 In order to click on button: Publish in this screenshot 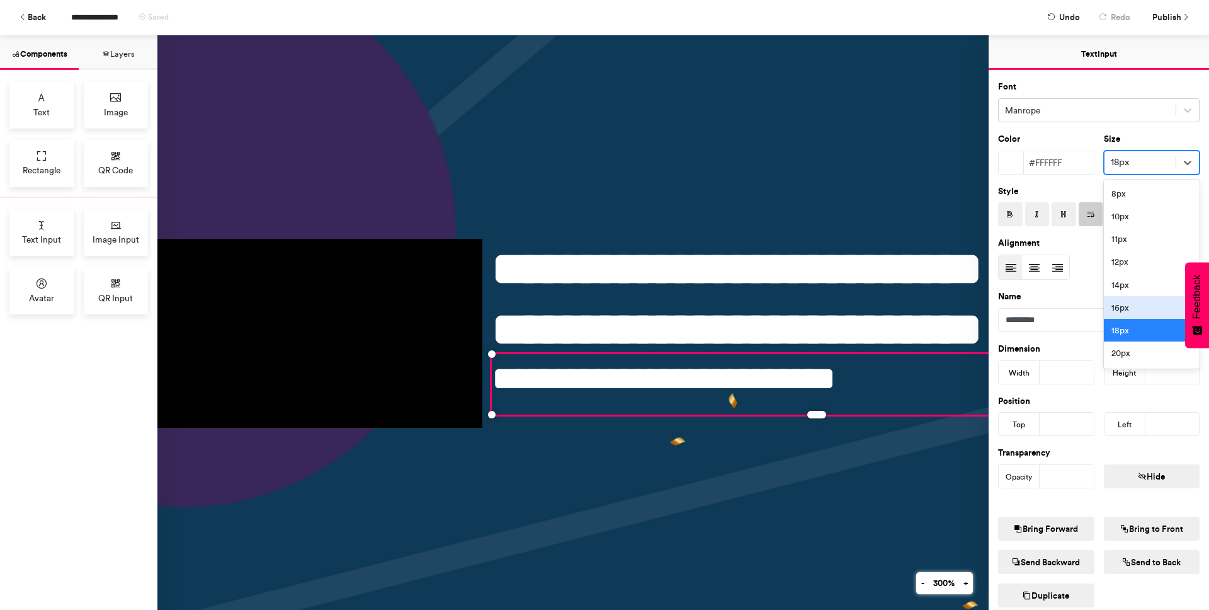, I will do `click(1169, 17)`.